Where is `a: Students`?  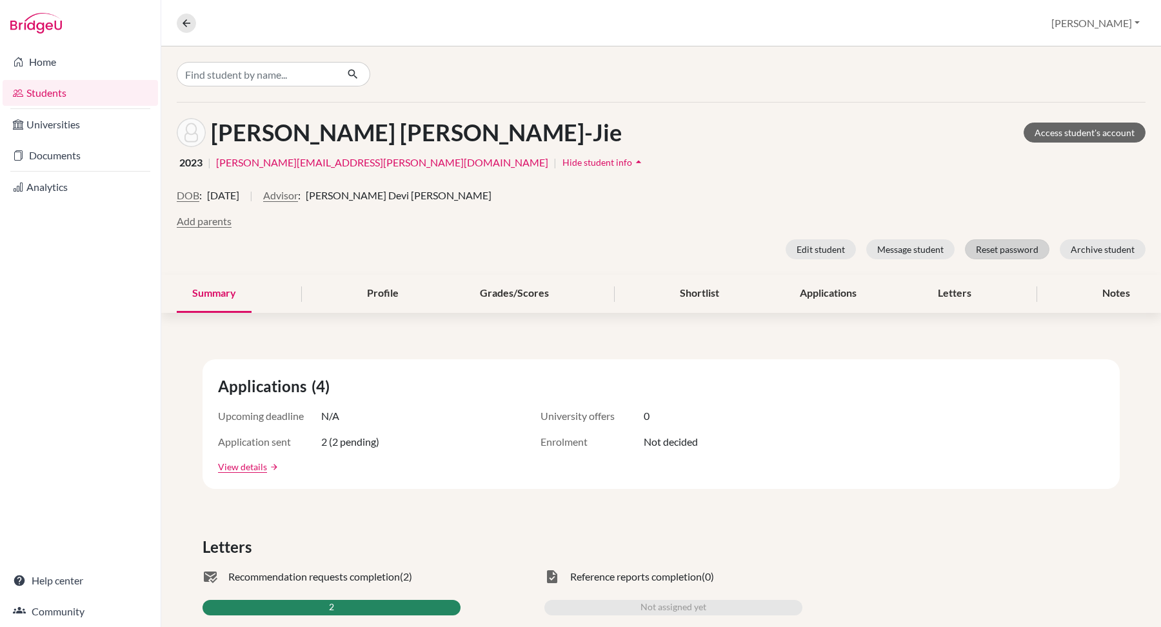 a: Students is located at coordinates (80, 93).